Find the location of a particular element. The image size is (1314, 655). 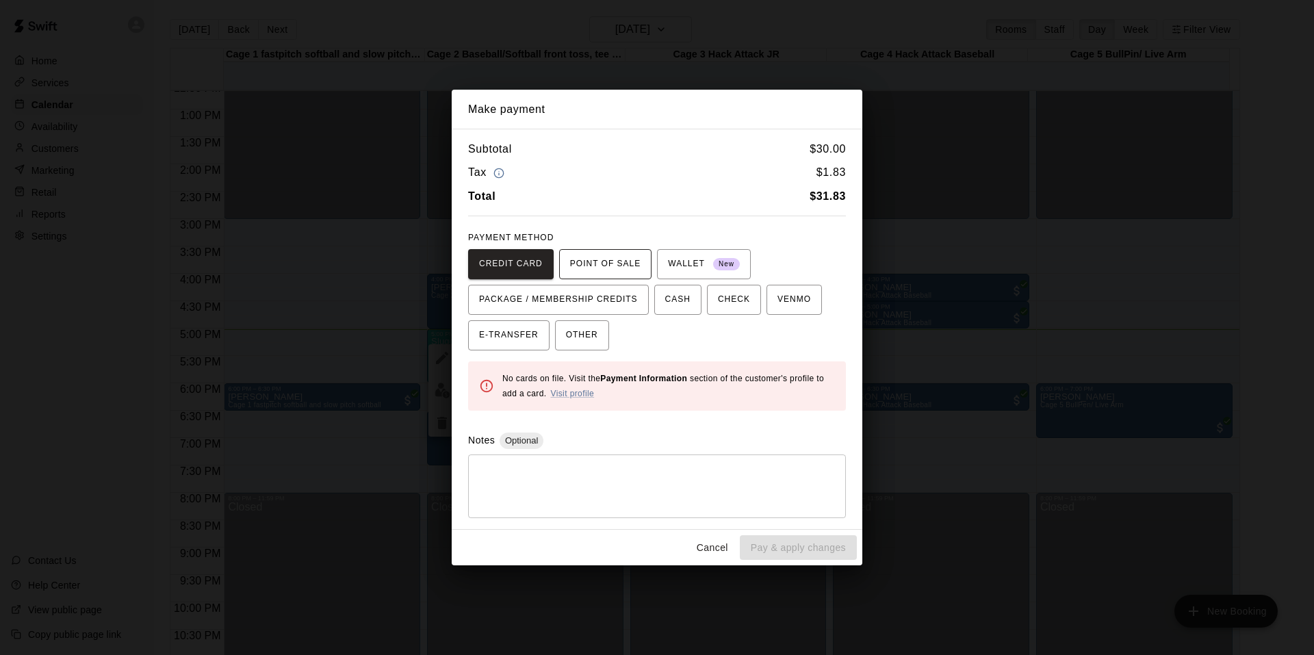

span: E-TRANSFER is located at coordinates (509, 335).